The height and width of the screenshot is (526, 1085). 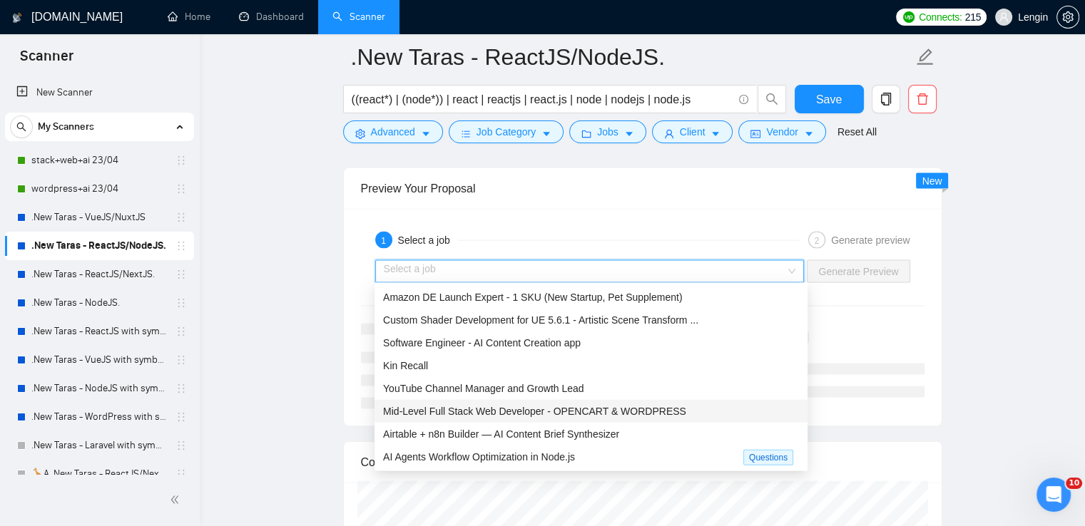 I want to click on span: Job Category, so click(x=506, y=132).